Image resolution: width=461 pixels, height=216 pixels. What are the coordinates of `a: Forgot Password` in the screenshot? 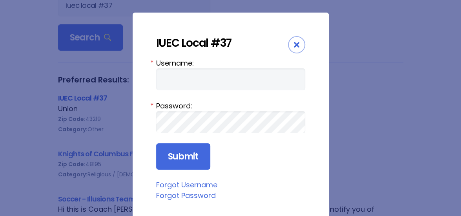 It's located at (186, 195).